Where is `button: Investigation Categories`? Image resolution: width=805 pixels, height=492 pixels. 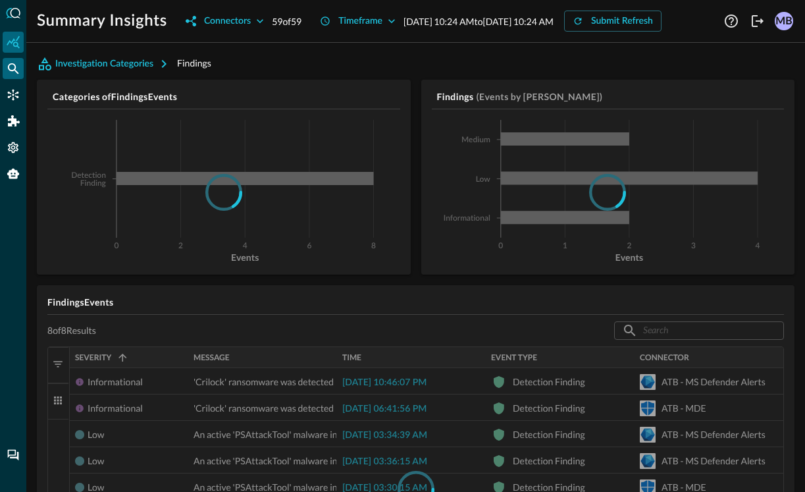
button: Investigation Categories is located at coordinates (107, 64).